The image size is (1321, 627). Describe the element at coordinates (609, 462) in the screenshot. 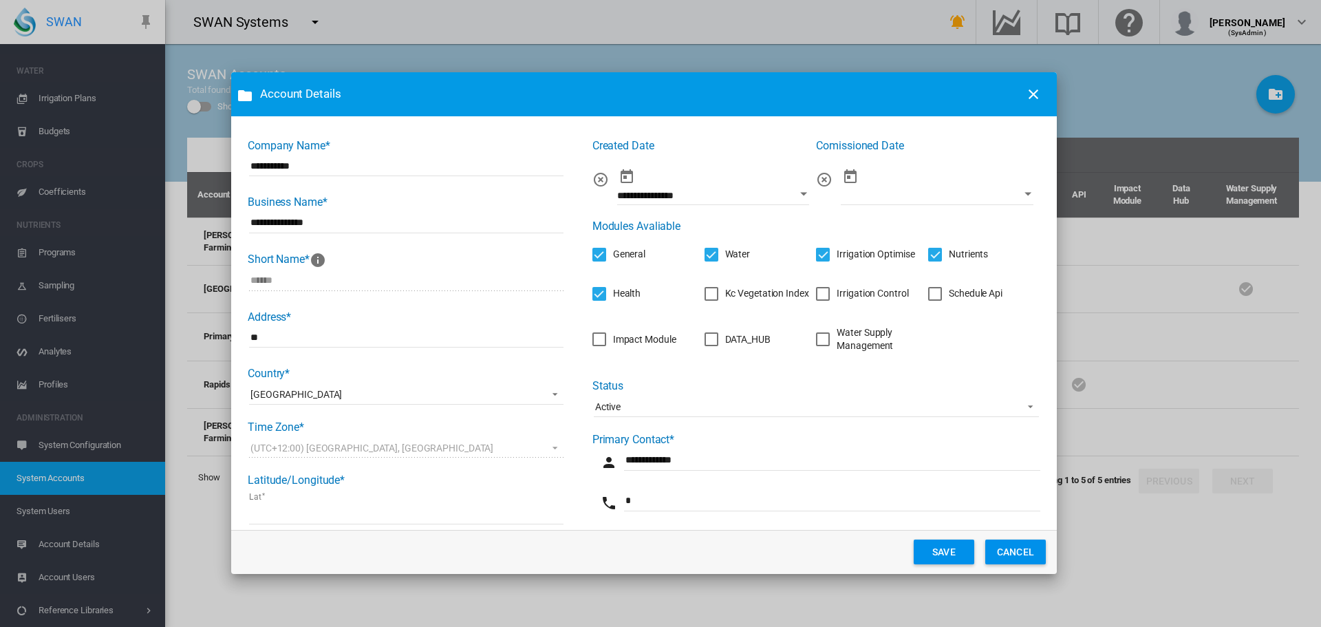

I see `md-icon: icon-account` at that location.